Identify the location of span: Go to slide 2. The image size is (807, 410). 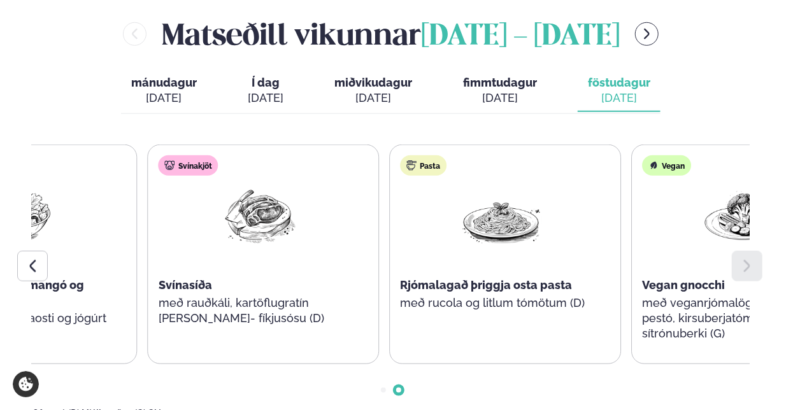
(399, 391).